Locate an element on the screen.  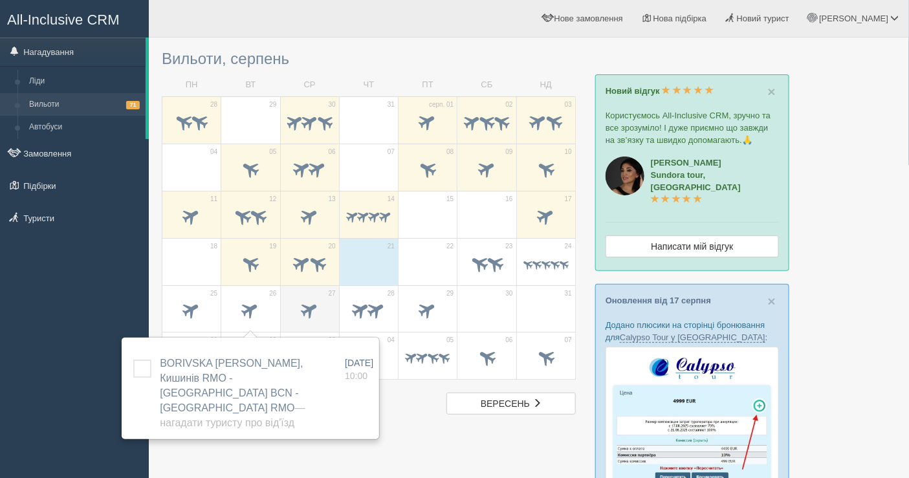
span: 10:00 is located at coordinates (356, 376).